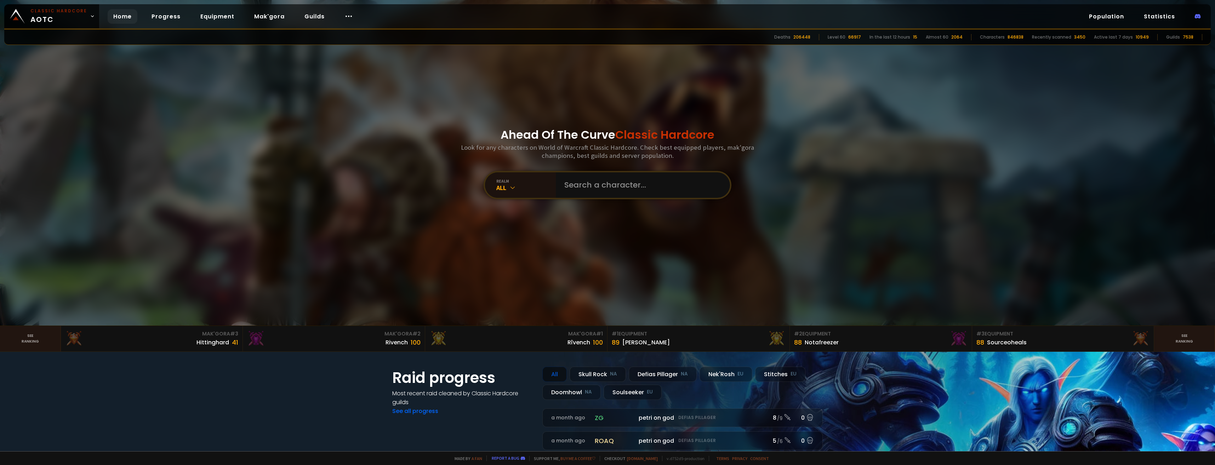 The image size is (1215, 465). I want to click on div: Notafreezer, so click(822, 342).